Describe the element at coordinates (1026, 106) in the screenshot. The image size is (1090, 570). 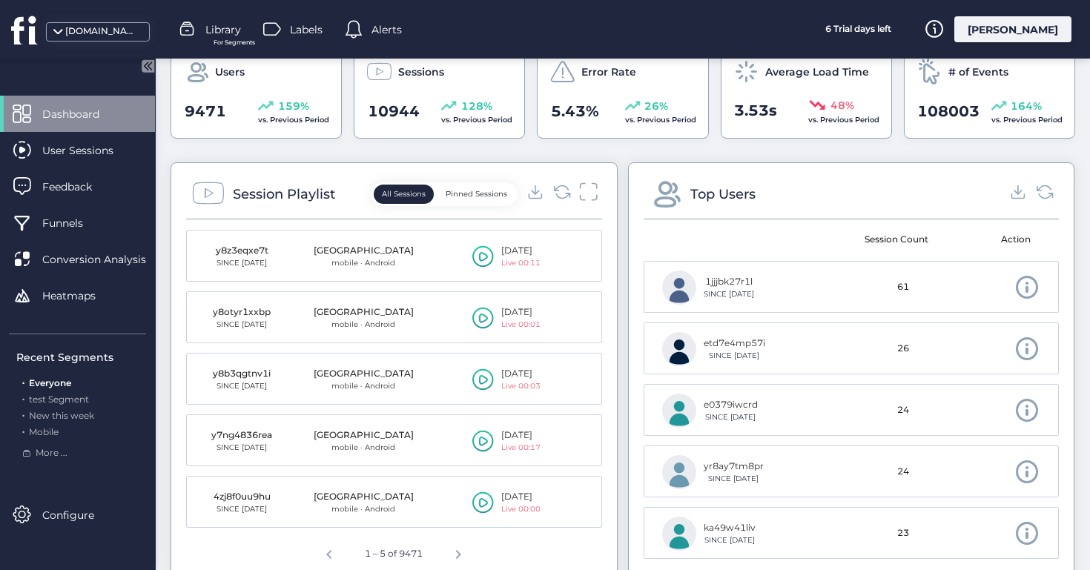
I see `span: 164%` at that location.